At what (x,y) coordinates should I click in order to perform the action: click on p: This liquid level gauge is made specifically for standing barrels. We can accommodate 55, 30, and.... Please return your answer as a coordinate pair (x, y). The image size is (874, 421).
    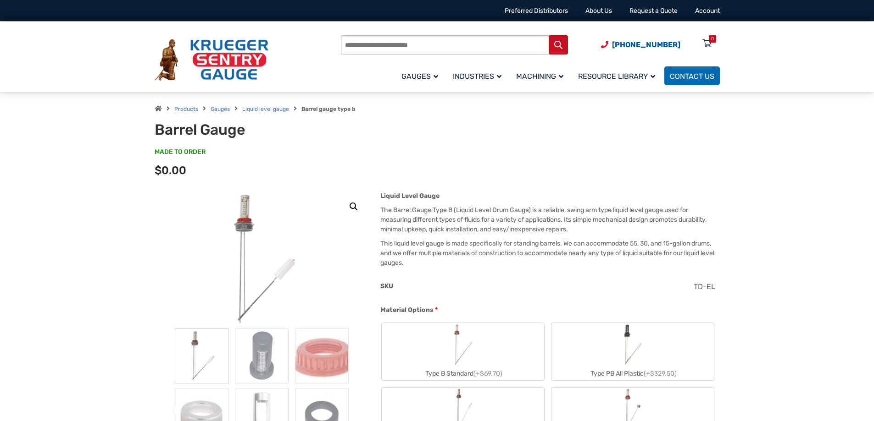
    Looking at the image, I should click on (549, 253).